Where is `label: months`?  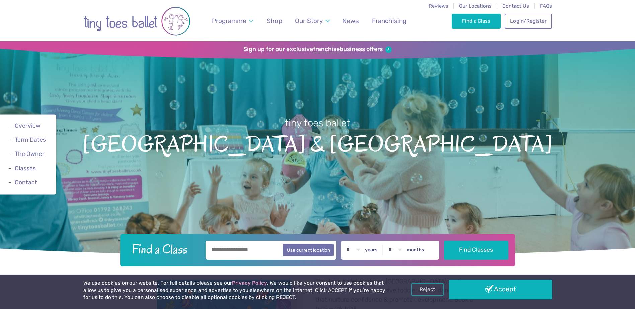
label: months is located at coordinates (415, 250).